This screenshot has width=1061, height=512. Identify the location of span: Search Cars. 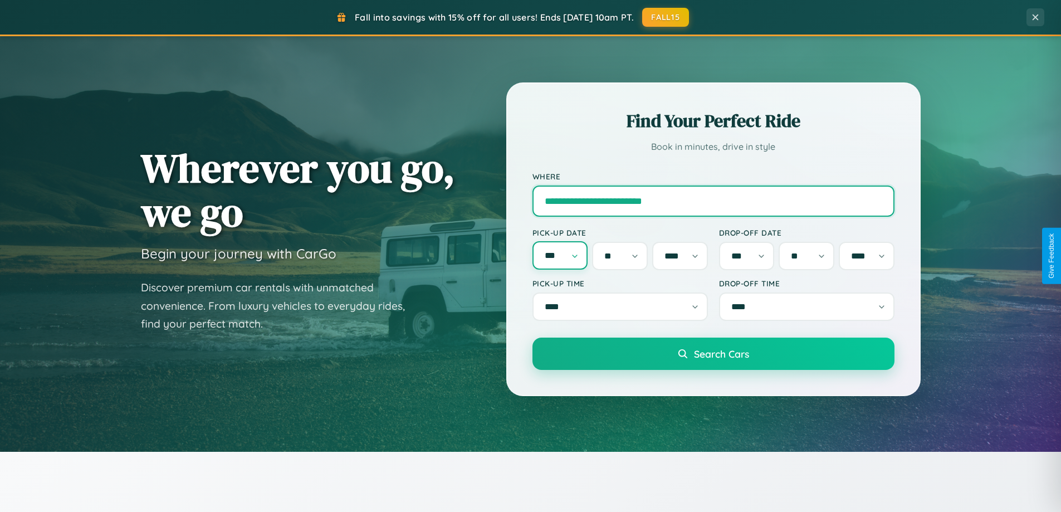
(721, 354).